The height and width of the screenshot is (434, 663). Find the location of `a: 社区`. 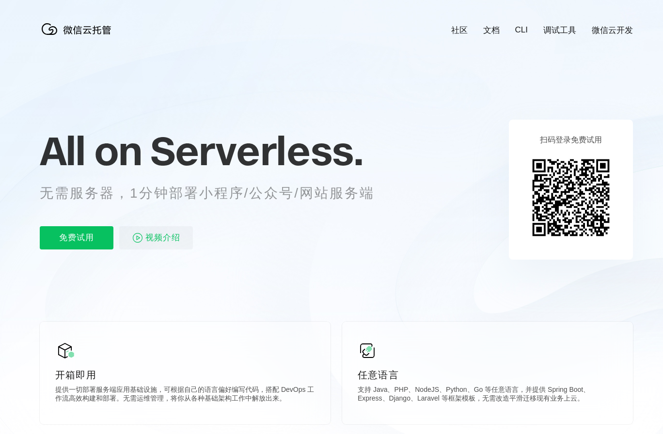

a: 社区 is located at coordinates (459, 30).